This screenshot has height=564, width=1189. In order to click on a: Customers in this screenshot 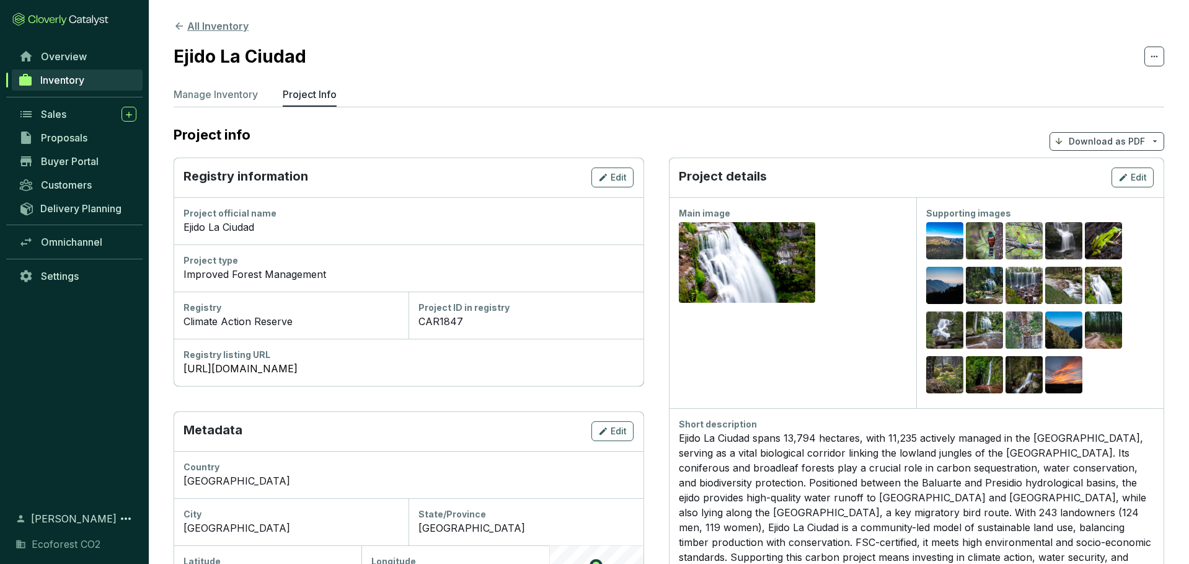, I will do `click(78, 185)`.